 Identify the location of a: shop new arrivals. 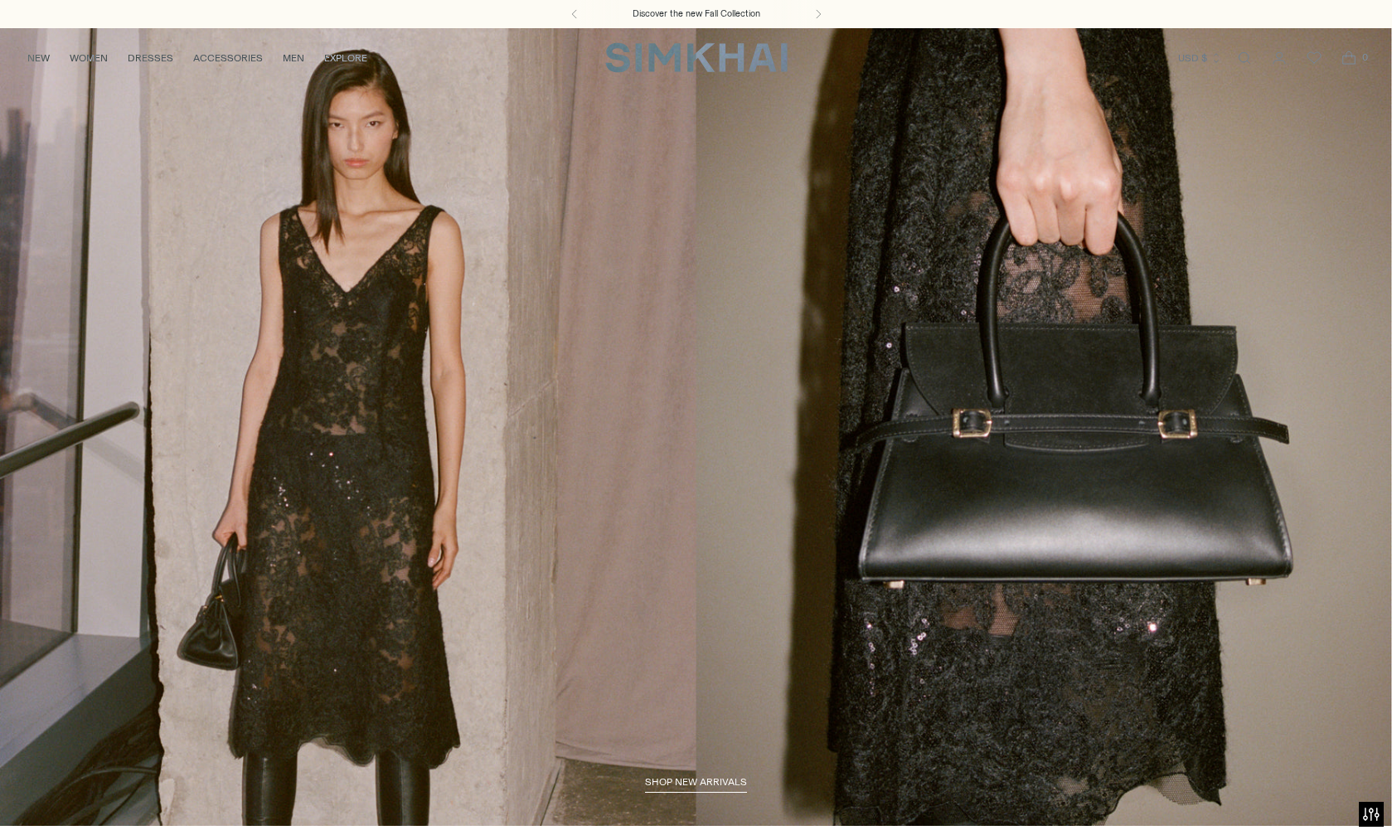
(695, 784).